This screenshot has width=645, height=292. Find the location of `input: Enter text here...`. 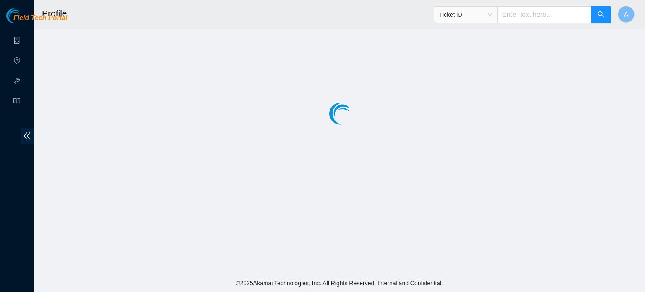

input: Enter text here... is located at coordinates (544, 15).